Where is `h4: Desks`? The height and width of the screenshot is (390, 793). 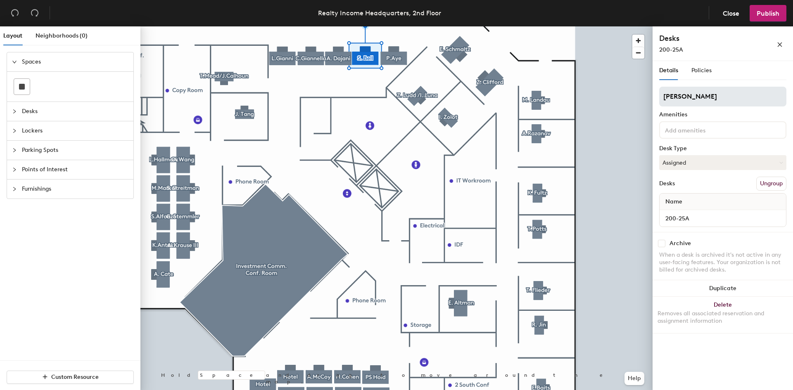 h4: Desks is located at coordinates (704, 38).